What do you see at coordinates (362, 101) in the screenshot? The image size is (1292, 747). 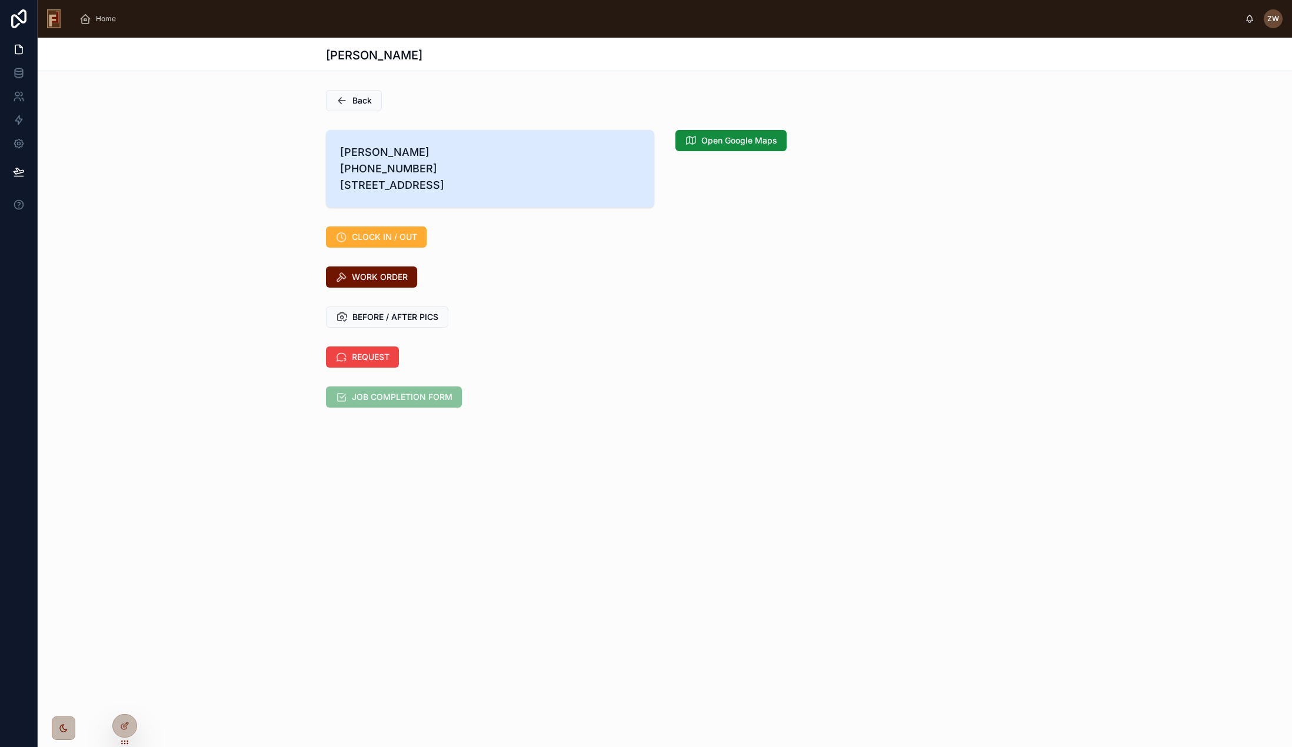 I see `span: Back` at bounding box center [362, 101].